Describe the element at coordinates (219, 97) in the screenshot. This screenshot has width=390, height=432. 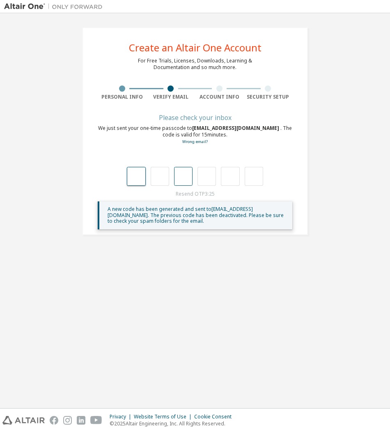
I see `div: Account Info` at that location.